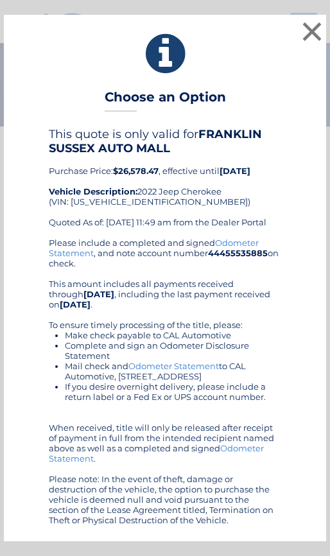 The image size is (330, 556). I want to click on h3: Choose an Option, so click(165, 100).